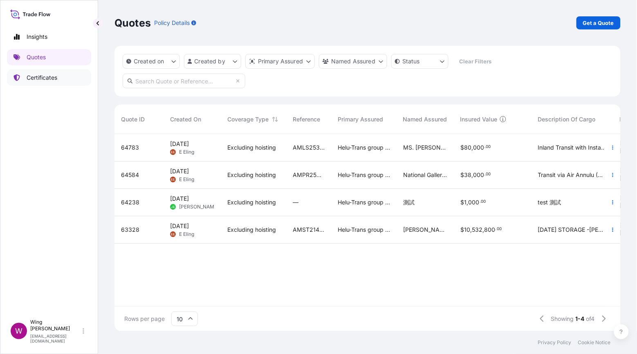 The width and height of the screenshot is (637, 354). I want to click on a: Cookie Notice, so click(595, 343).